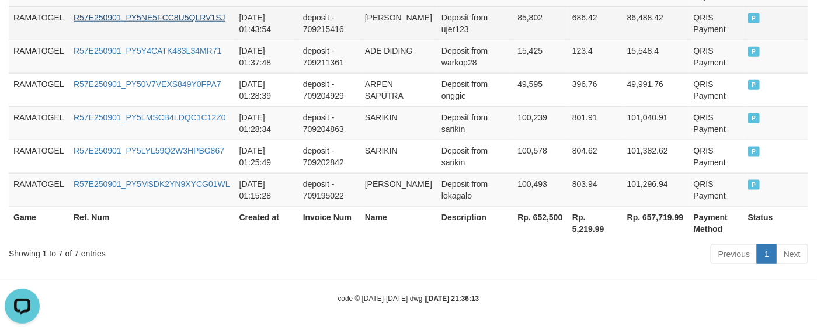 Image resolution: width=817 pixels, height=333 pixels. Describe the element at coordinates (330, 223) in the screenshot. I see `th: Invoice Num` at that location.